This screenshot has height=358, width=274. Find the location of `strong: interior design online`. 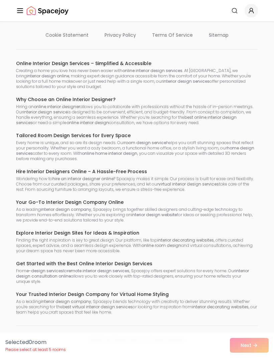

strong: interior design online is located at coordinates (48, 76).